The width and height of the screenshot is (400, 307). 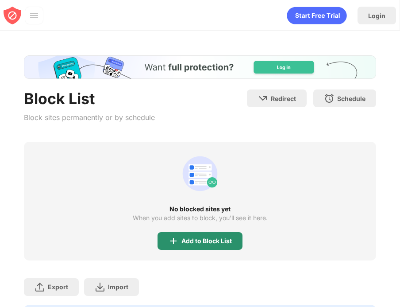 What do you see at coordinates (12, 16) in the screenshot?
I see `img: blocksite-icon-red.svg` at bounding box center [12, 16].